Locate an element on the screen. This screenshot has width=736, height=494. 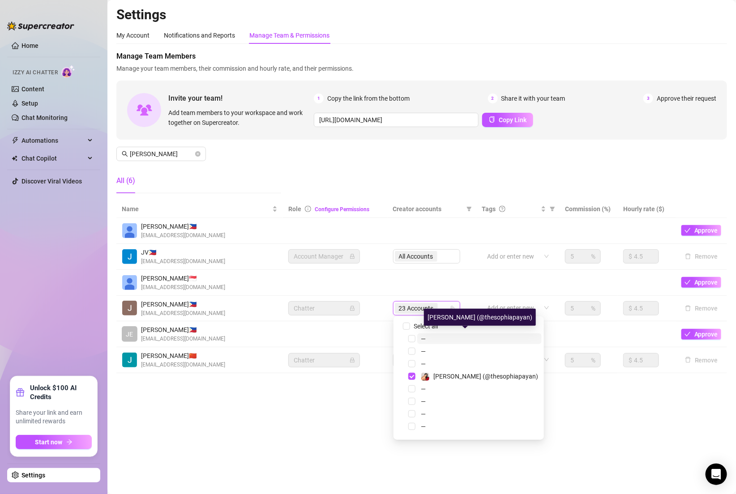
div: Notifications and Reports is located at coordinates (199, 35).